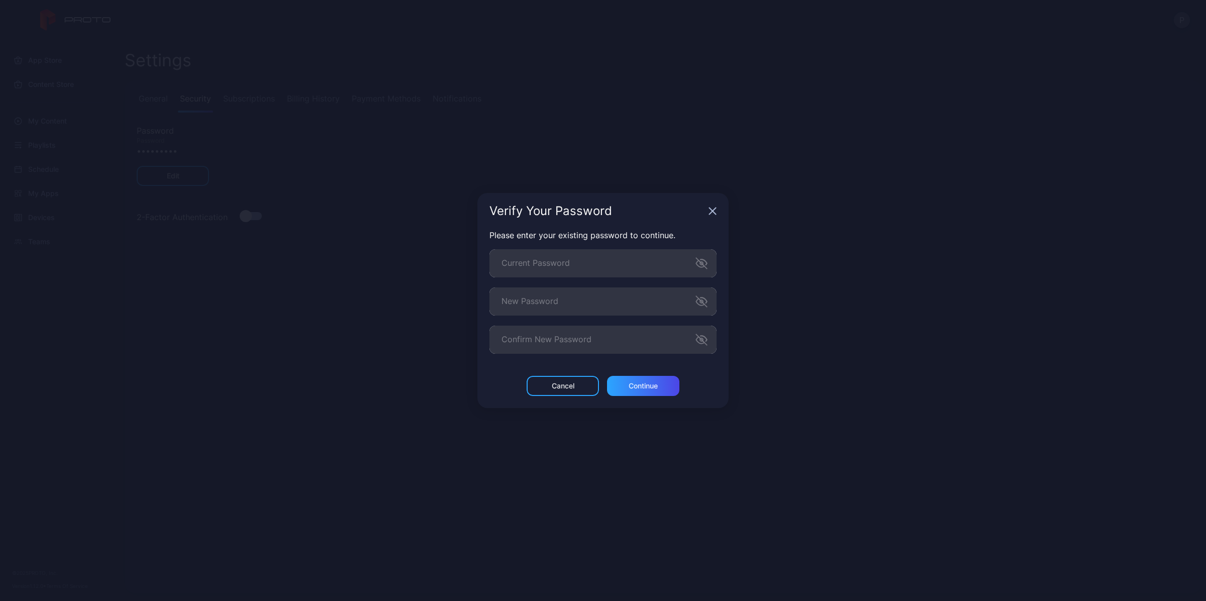 The width and height of the screenshot is (1206, 601). What do you see at coordinates (603, 302) in the screenshot?
I see `input: New Password` at bounding box center [603, 302].